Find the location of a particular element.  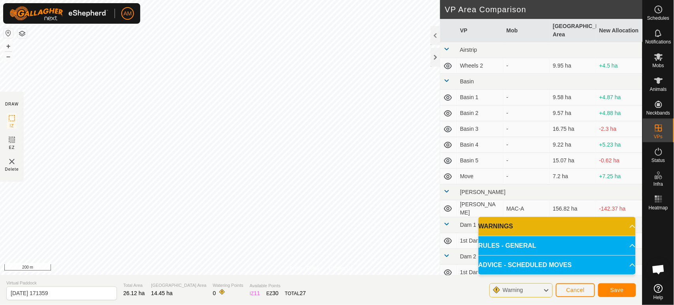

td: -142.37 ha is located at coordinates (619, 209).